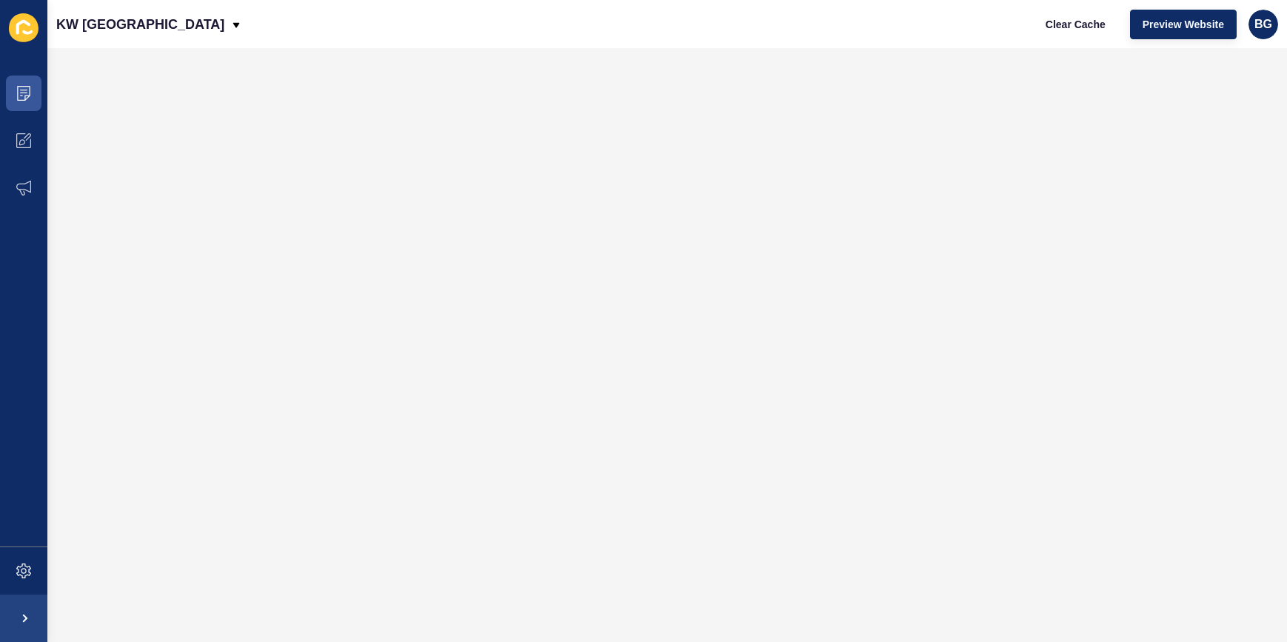 The height and width of the screenshot is (642, 1287). What do you see at coordinates (1184, 24) in the screenshot?
I see `span: Preview Website` at bounding box center [1184, 24].